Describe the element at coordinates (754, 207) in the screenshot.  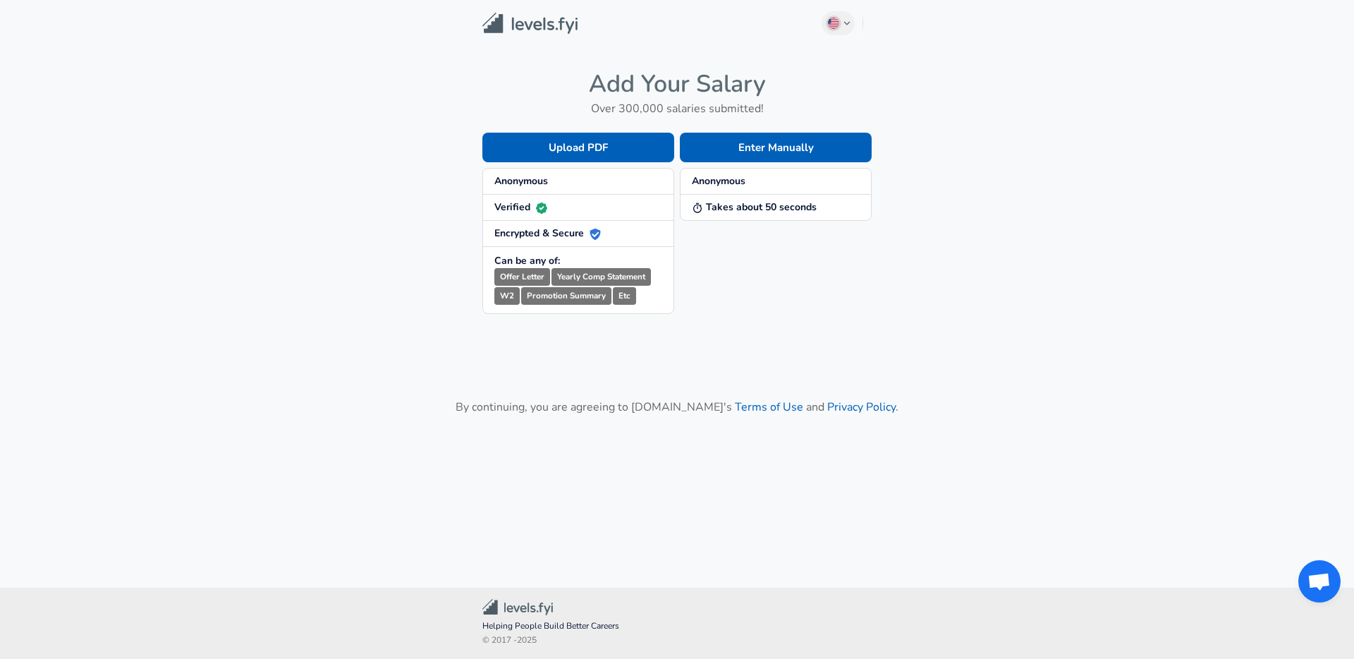
I see `strong: Takes about 50 seconds` at that location.